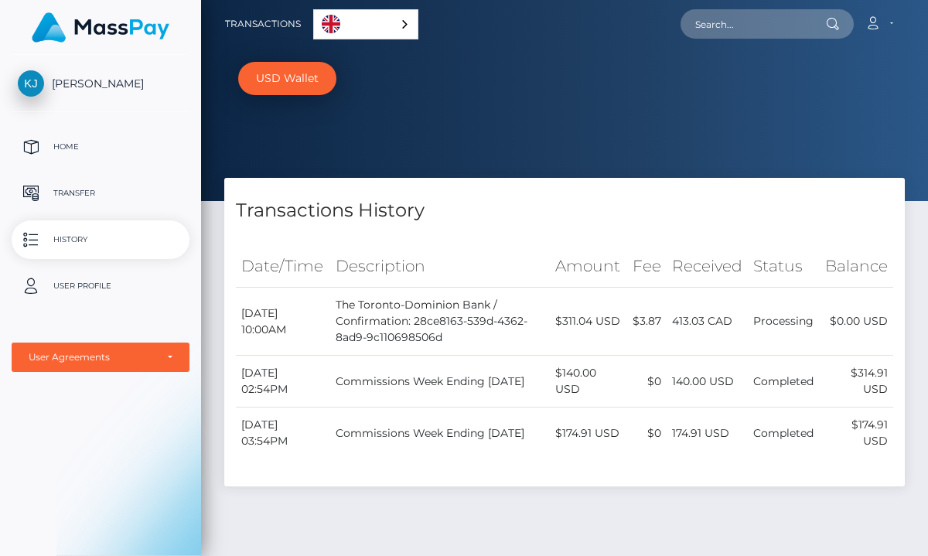 This screenshot has width=928, height=556. Describe the element at coordinates (856, 381) in the screenshot. I see `td: $314.91 USD` at that location.